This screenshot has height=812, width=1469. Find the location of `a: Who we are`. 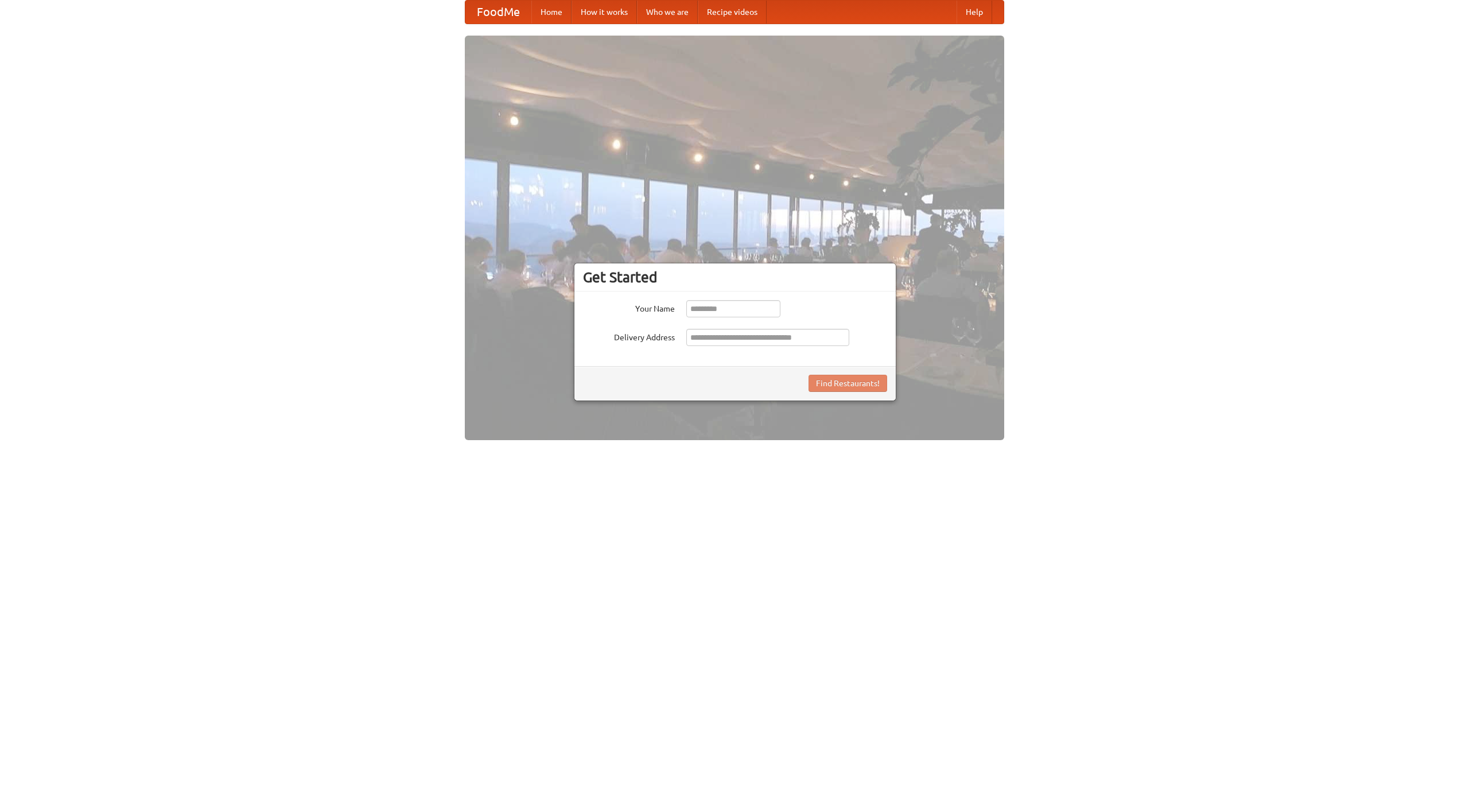

a: Who we are is located at coordinates (668, 12).